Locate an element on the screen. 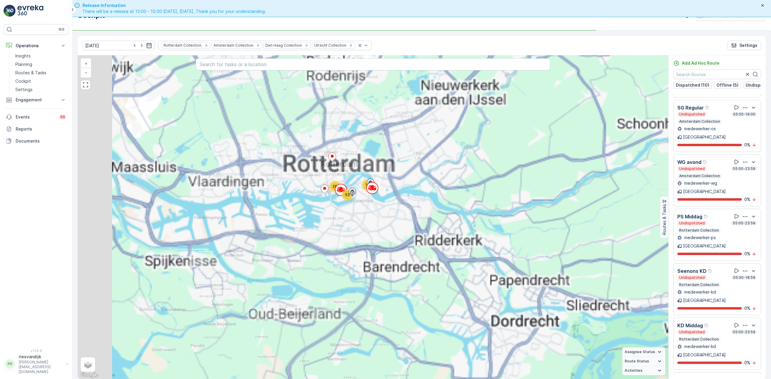 This screenshot has width=771, height=379. div: Amsterdam Collection is located at coordinates (233, 45).